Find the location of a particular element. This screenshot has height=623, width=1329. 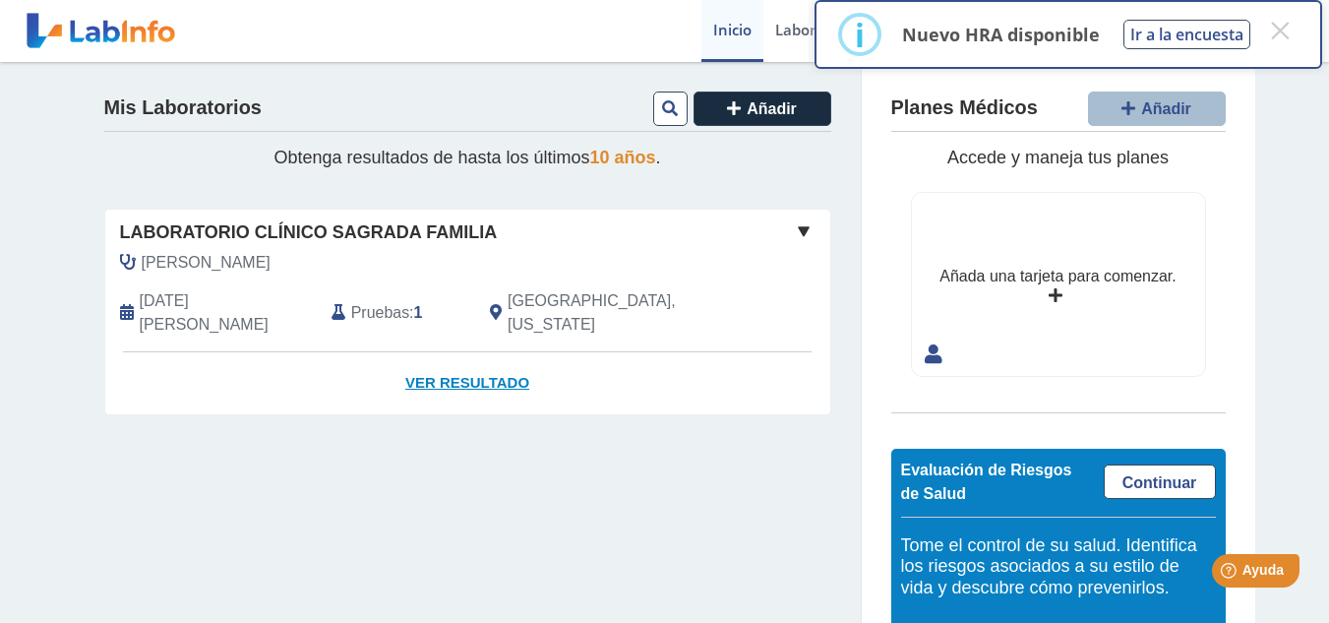

font: i is located at coordinates (860, 34).